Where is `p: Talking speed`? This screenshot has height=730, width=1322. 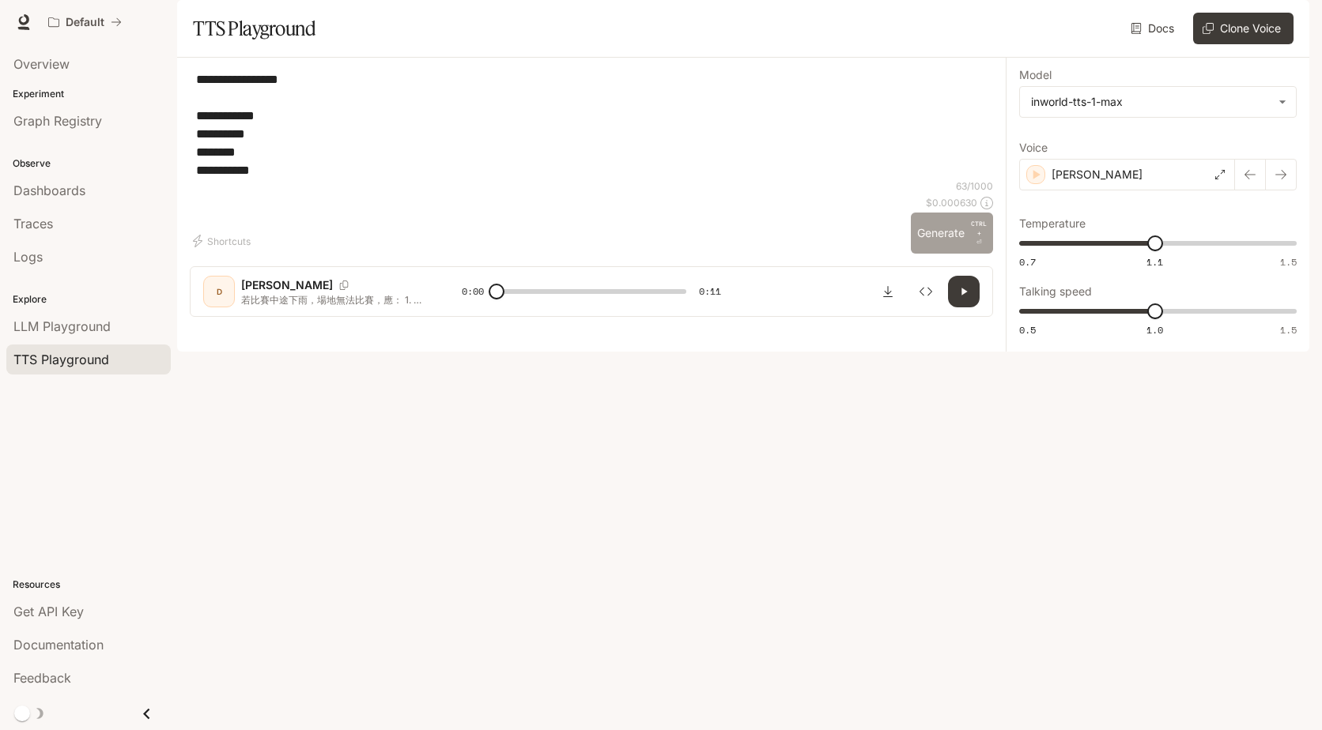
p: Talking speed is located at coordinates (1055, 292).